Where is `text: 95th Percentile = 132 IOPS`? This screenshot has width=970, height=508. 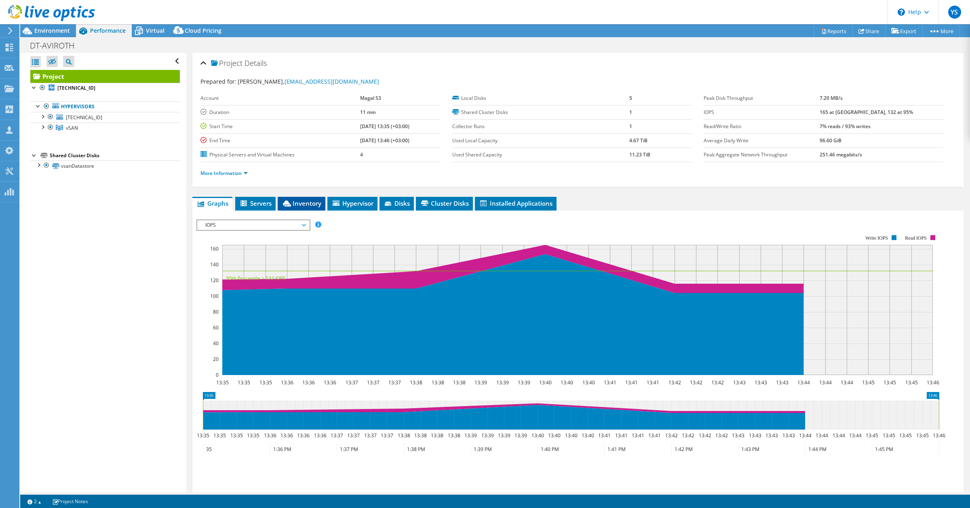 text: 95th Percentile = 132 IOPS is located at coordinates (256, 278).